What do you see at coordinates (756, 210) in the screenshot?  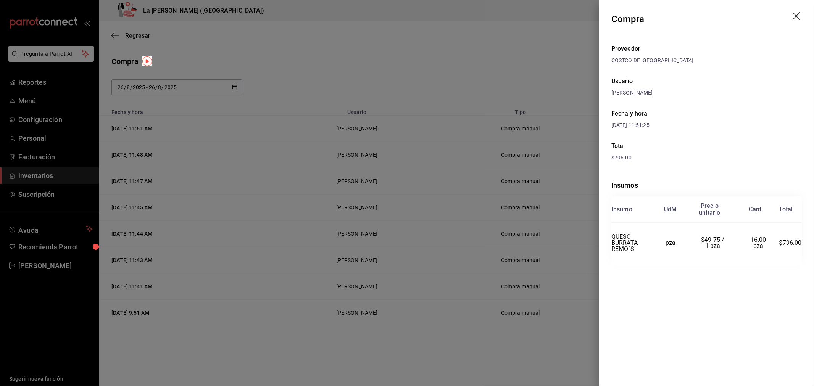 I see `div: Cant.` at bounding box center [756, 210].